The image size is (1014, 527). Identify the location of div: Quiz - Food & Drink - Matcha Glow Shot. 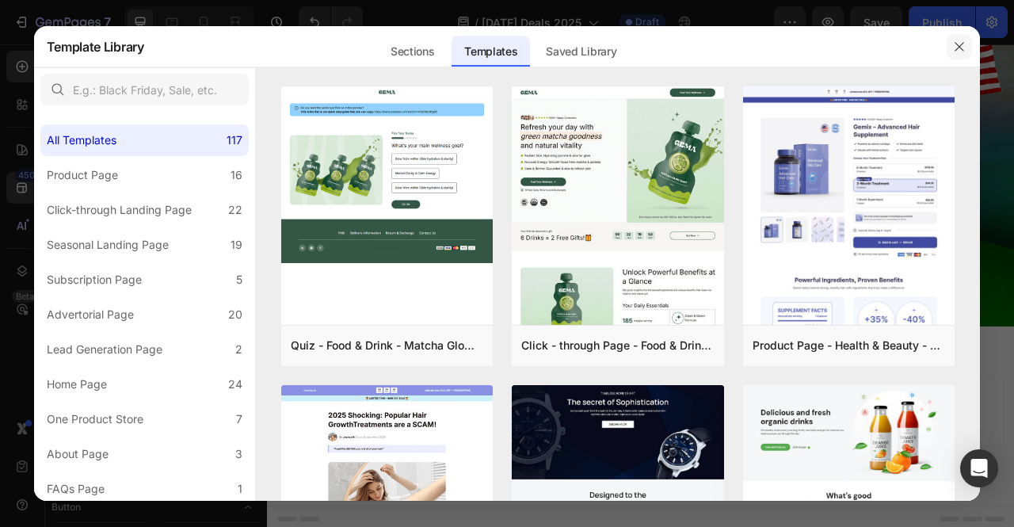
(388, 346).